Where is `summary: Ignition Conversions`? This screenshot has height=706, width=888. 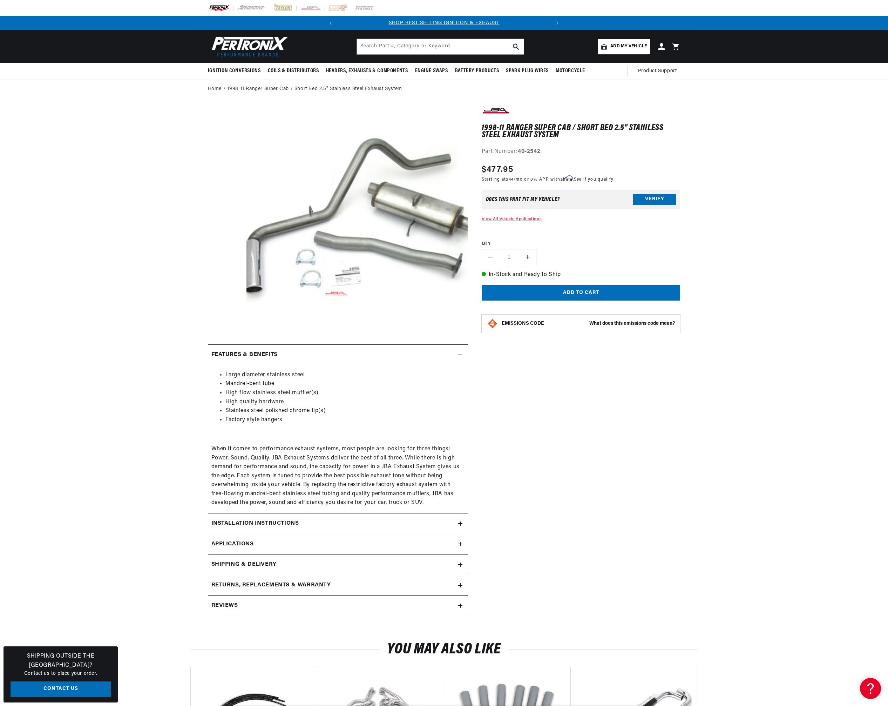 summary: Ignition Conversions is located at coordinates (236, 71).